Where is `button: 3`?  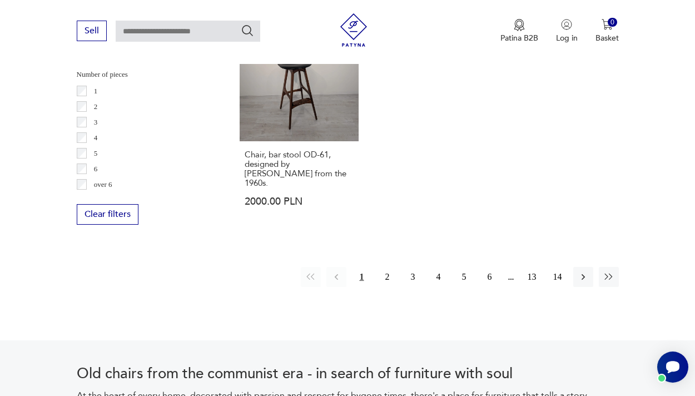
button: 3 is located at coordinates (413, 277).